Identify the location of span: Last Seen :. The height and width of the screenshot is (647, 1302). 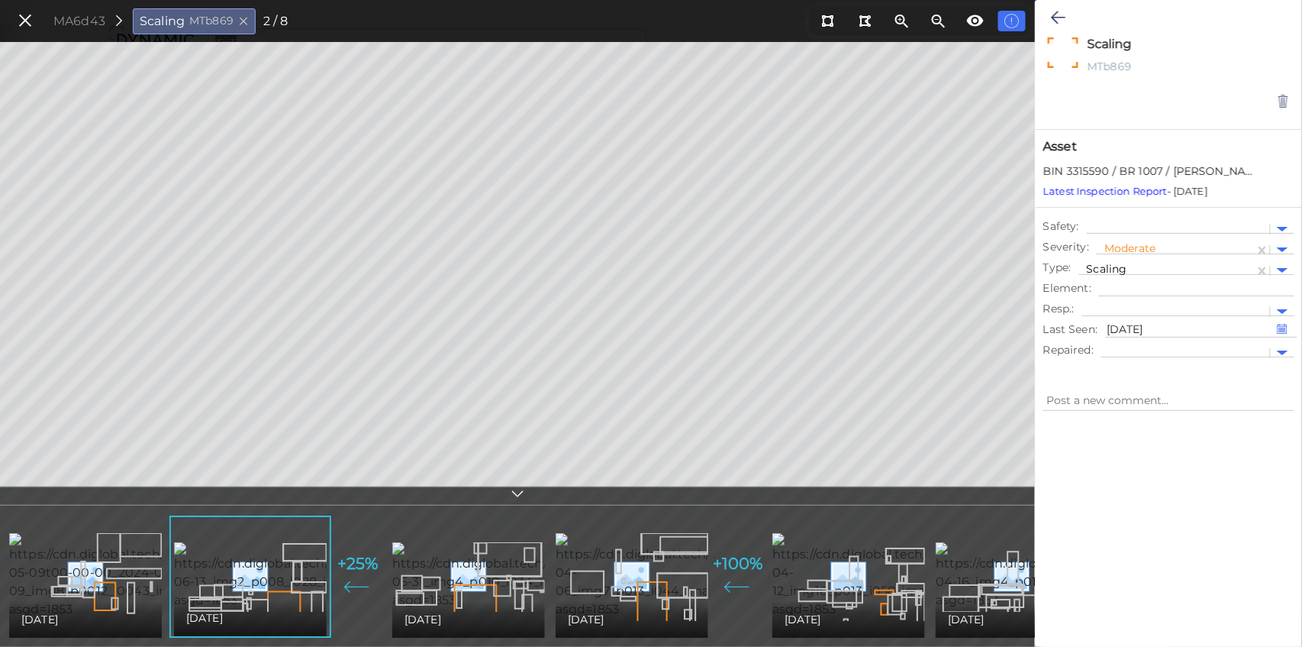
(1071, 329).